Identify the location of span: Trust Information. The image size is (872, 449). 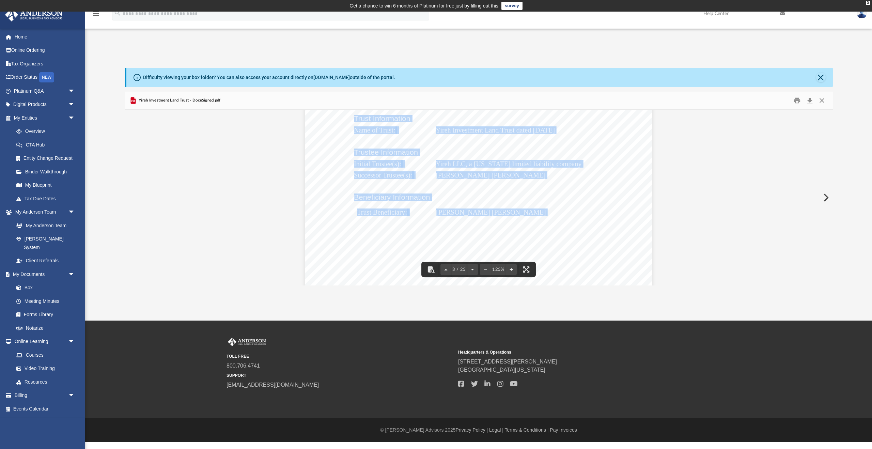
(382, 119).